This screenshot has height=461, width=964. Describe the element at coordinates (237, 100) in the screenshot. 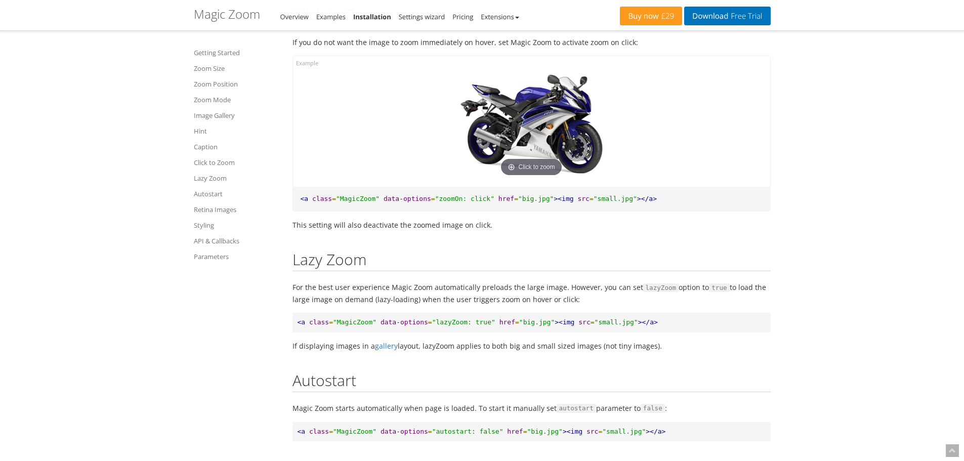

I see `a: Zoom Mode` at that location.